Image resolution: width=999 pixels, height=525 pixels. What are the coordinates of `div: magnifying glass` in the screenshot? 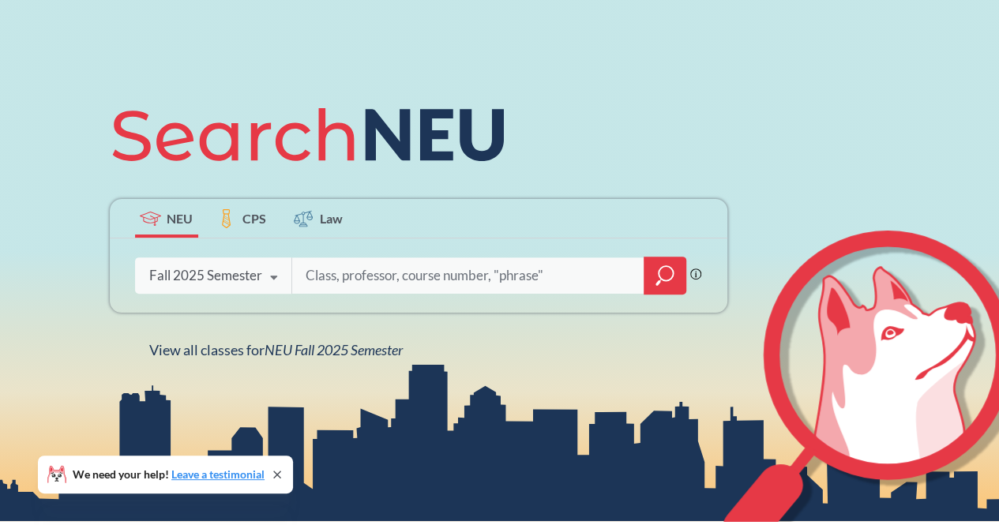 It's located at (665, 276).